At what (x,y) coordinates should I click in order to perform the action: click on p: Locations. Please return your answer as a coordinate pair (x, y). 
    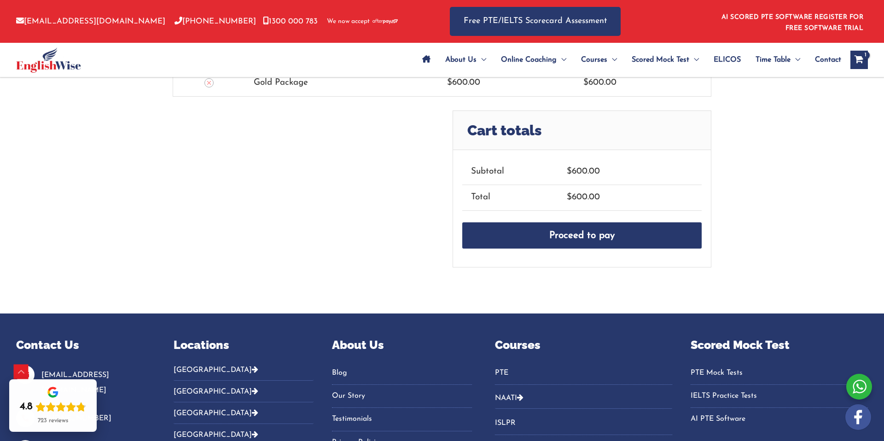
    Looking at the image, I should click on (244, 345).